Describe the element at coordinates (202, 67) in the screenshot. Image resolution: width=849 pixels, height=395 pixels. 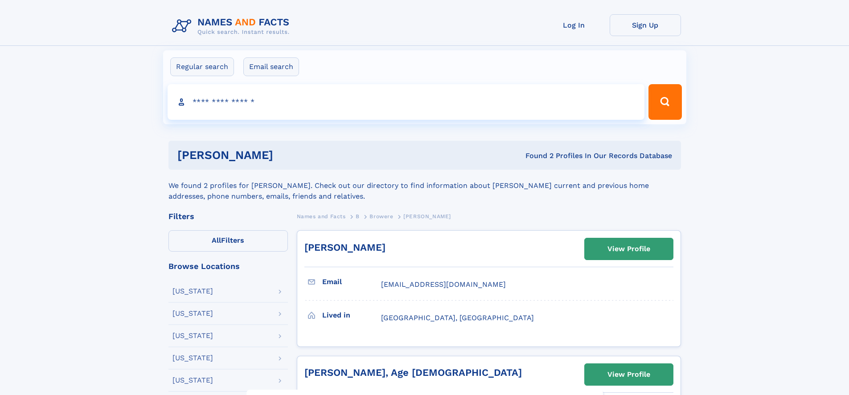
I see `label: Regular search` at that location.